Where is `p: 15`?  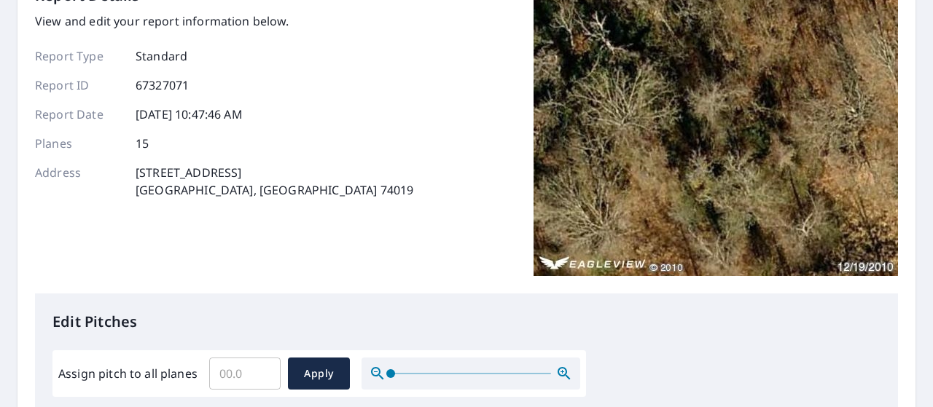
p: 15 is located at coordinates (142, 144).